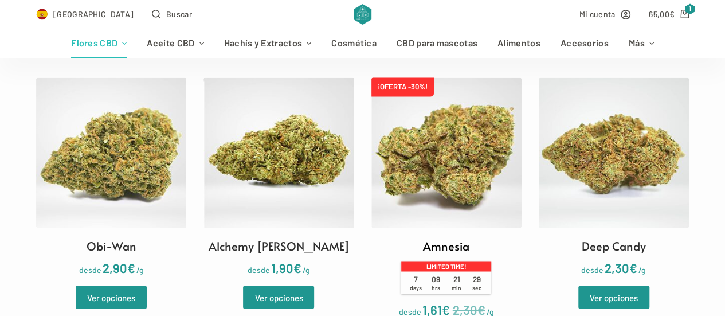  What do you see at coordinates (446, 266) in the screenshot?
I see `p: Limited time!` at bounding box center [446, 266].